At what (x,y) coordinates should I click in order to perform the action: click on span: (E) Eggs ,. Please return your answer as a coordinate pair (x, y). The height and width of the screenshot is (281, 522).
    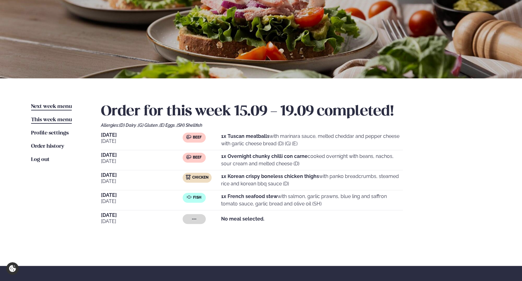
    Looking at the image, I should click on (168, 125).